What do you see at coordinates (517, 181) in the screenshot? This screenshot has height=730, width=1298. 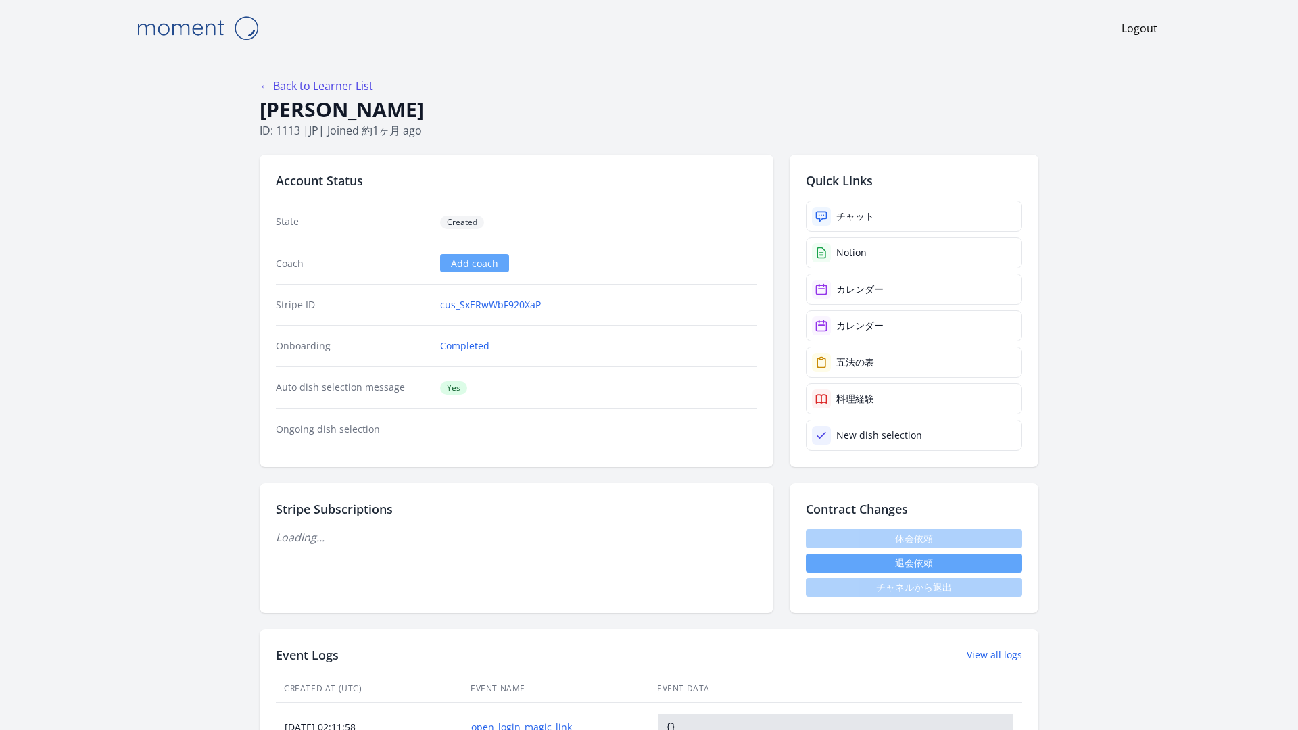 I see `h2: Account Status` at bounding box center [517, 181].